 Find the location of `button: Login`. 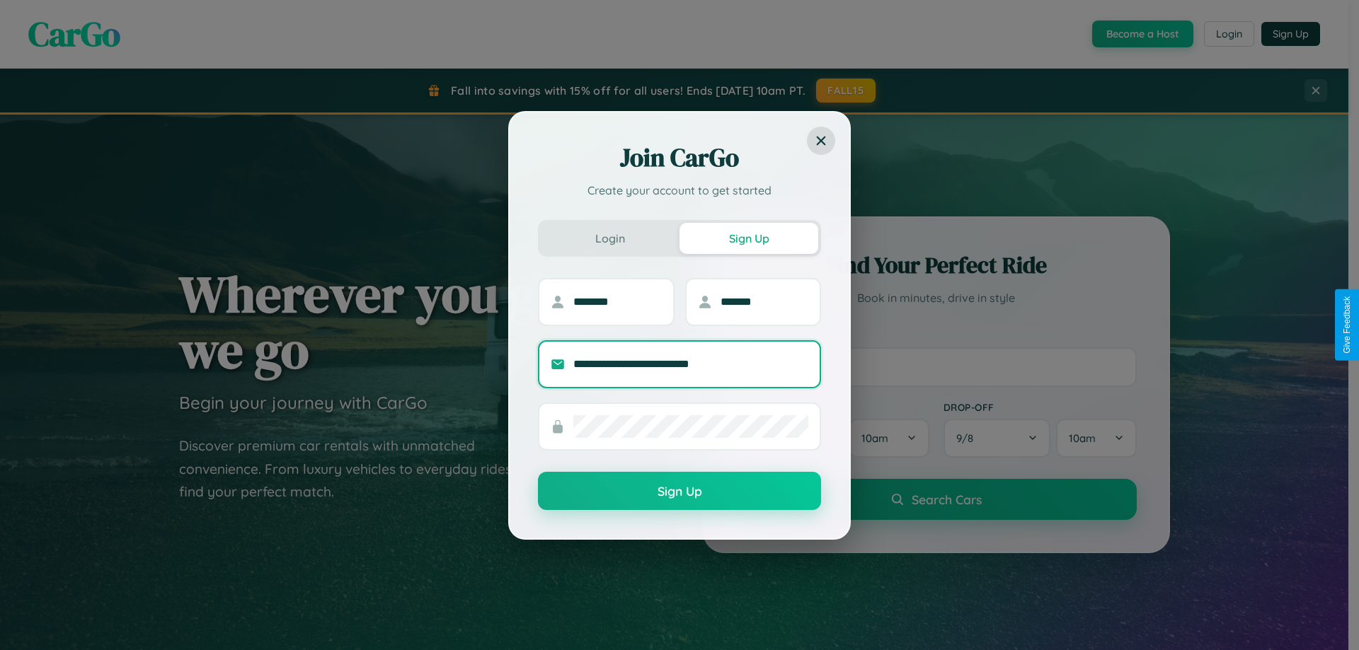

button: Login is located at coordinates (610, 238).